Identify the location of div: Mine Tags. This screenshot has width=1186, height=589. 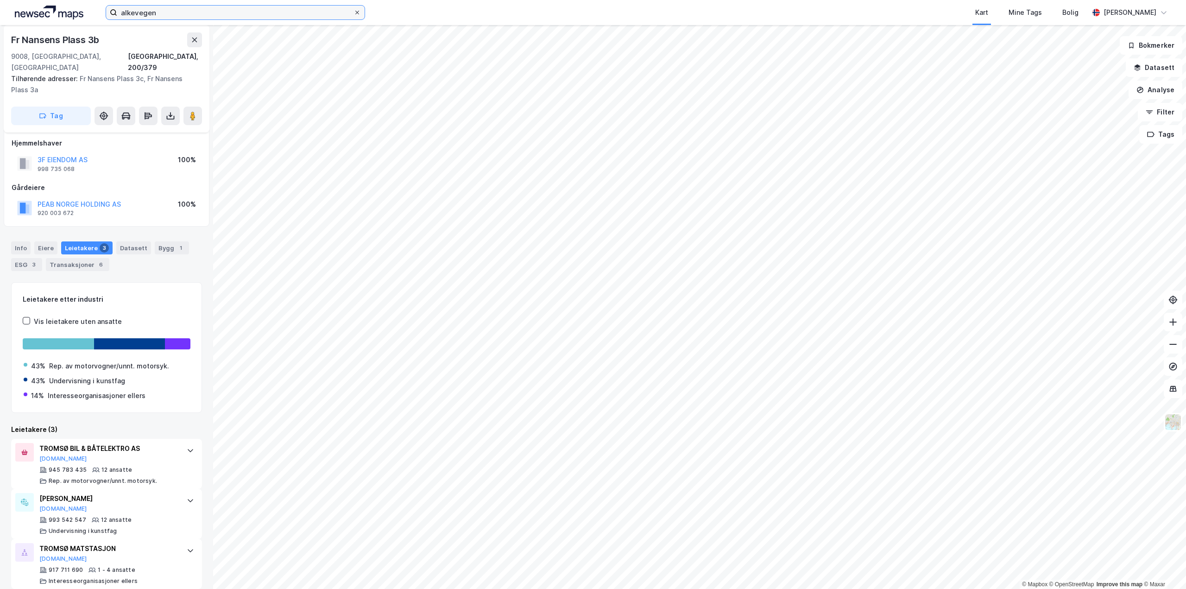
(1025, 13).